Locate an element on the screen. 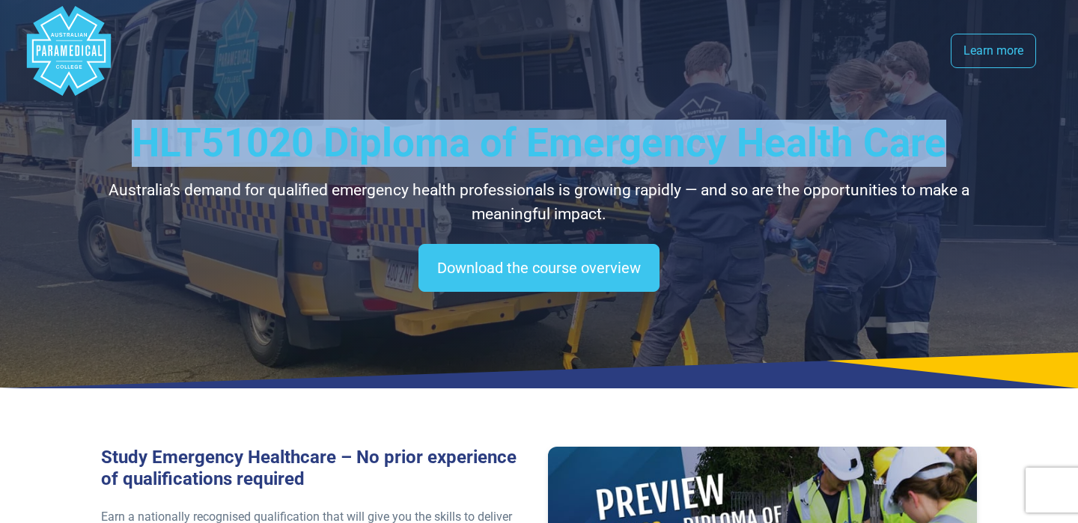 This screenshot has height=523, width=1078. div: Australian Paramedical College is located at coordinates (69, 51).